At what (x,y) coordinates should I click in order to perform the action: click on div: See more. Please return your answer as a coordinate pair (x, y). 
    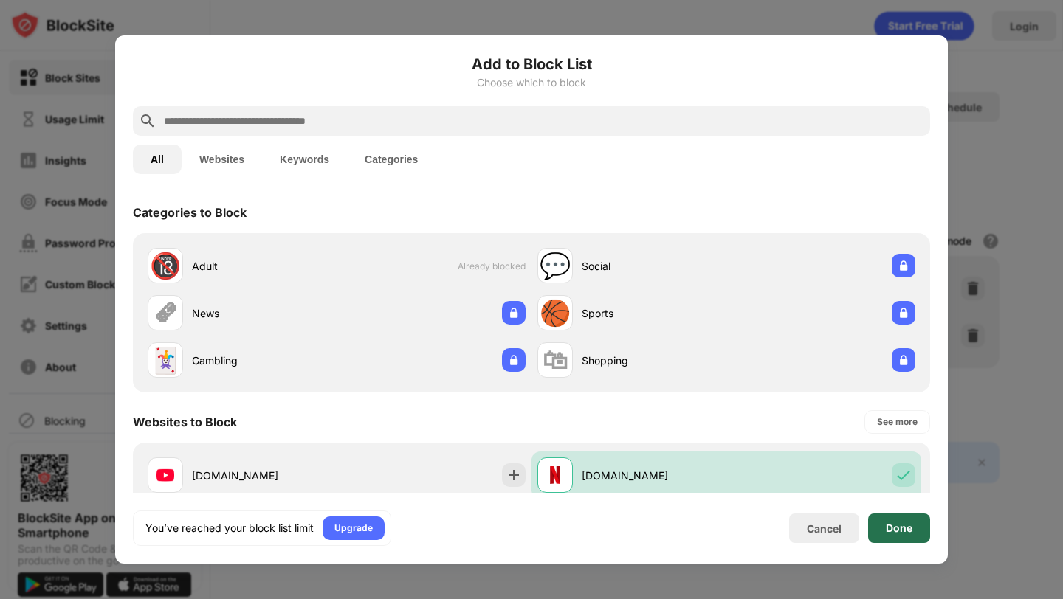
    Looking at the image, I should click on (897, 422).